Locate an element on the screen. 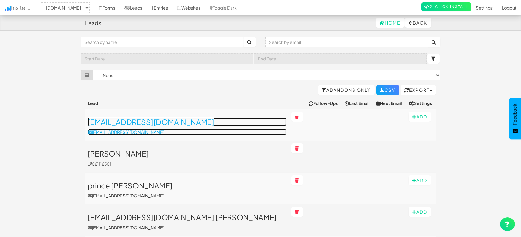  span: Feedback is located at coordinates (515, 115).